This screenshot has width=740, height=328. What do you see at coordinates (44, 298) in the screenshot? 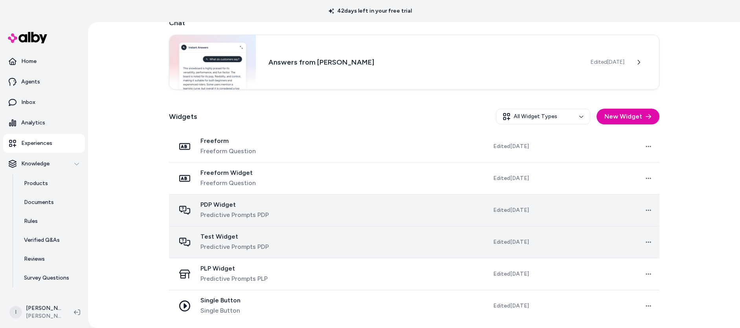
I see `a: Integrations` at bounding box center [44, 298].